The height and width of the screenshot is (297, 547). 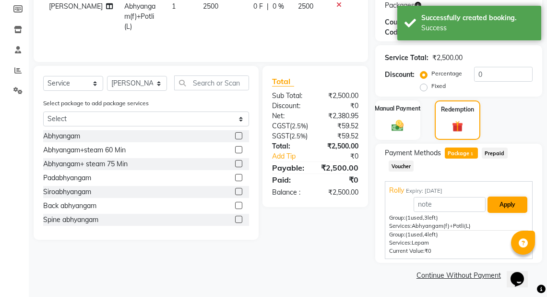 What do you see at coordinates (290, 116) in the screenshot?
I see `div: Net:` at bounding box center [290, 116].